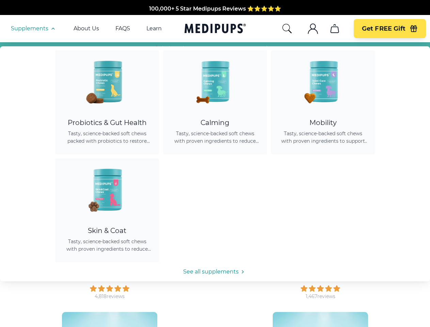 The width and height of the screenshot is (430, 327). Describe the element at coordinates (107, 210) in the screenshot. I see `a: Skin & Coat Chews - MedipupsSkin & CoatTasty, science-backed soft chews with proven ingredients t...` at that location.